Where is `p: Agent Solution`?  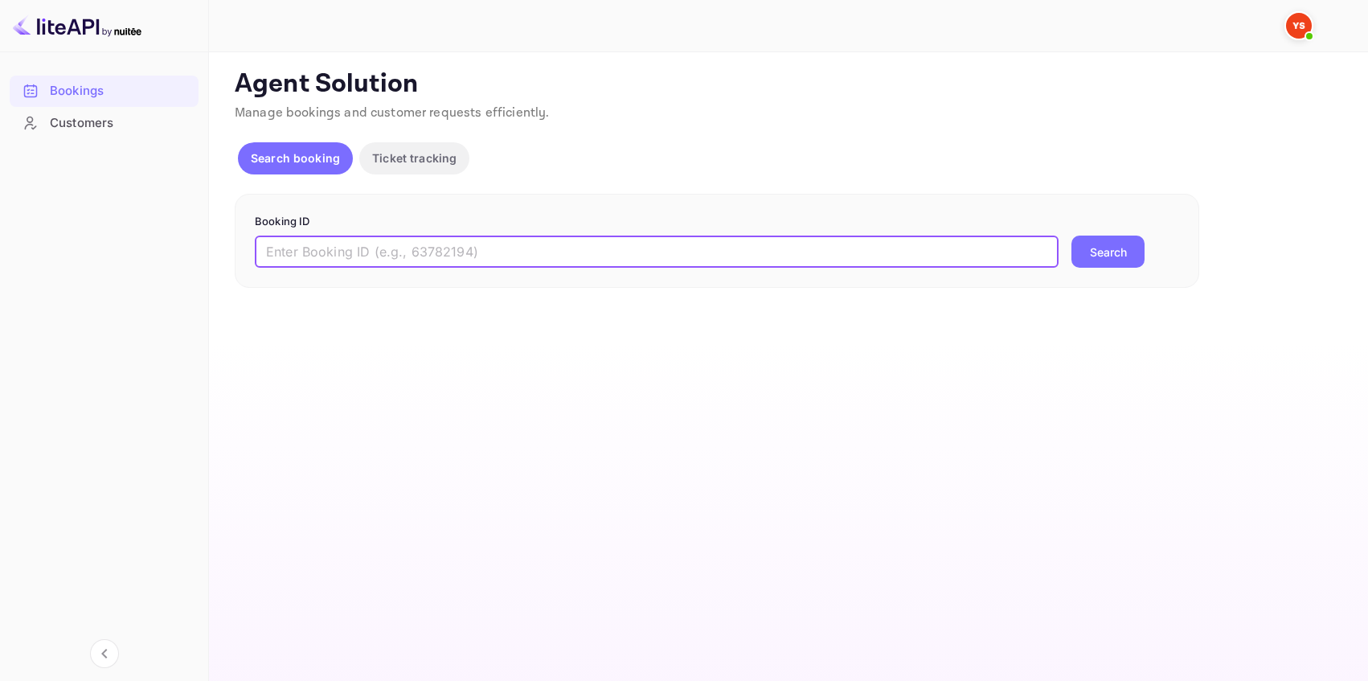
p: Agent Solution is located at coordinates (787, 84).